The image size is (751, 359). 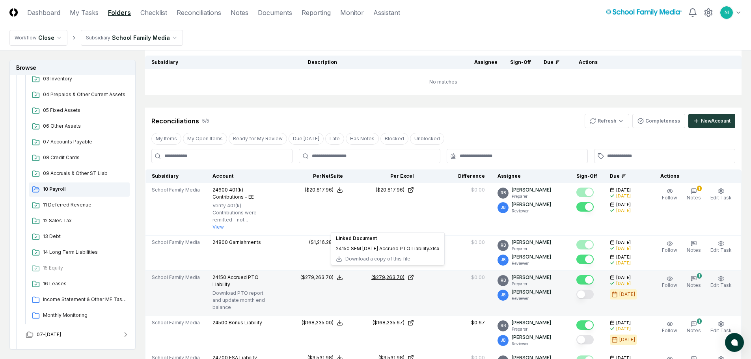 What do you see at coordinates (245, 242) in the screenshot?
I see `span: Garnishments` at bounding box center [245, 242].